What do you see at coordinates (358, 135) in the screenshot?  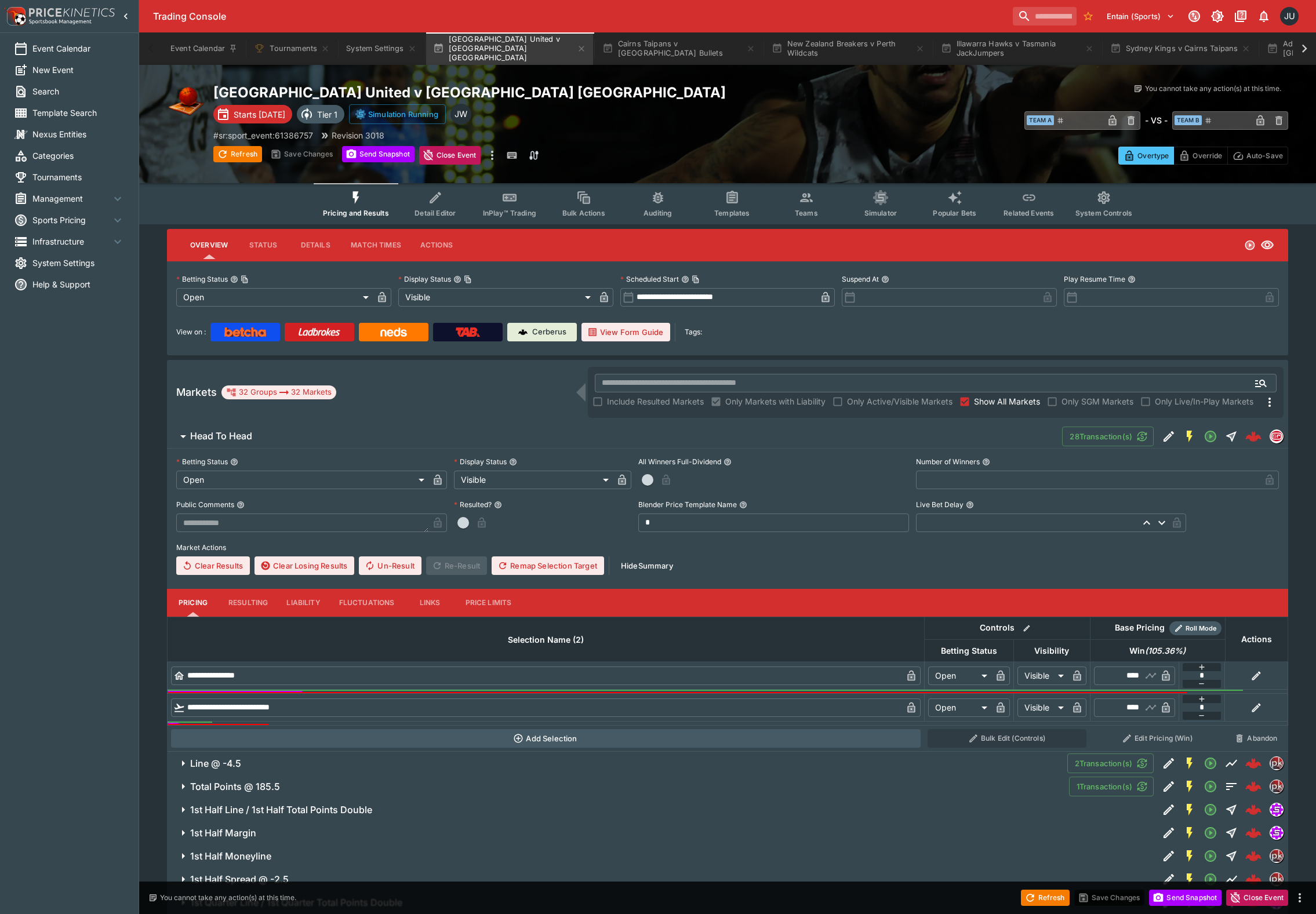 I see `p: Revision 3018` at bounding box center [358, 135].